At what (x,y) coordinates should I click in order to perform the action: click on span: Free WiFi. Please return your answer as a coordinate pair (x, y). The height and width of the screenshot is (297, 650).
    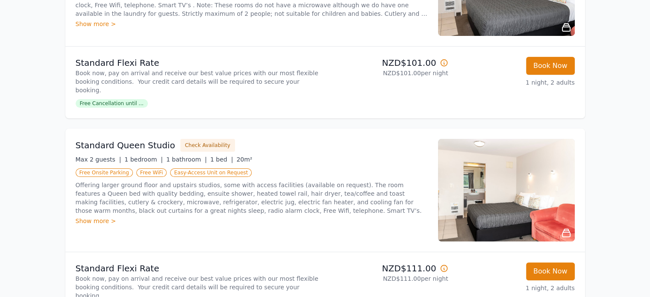
    Looking at the image, I should click on (152, 173).